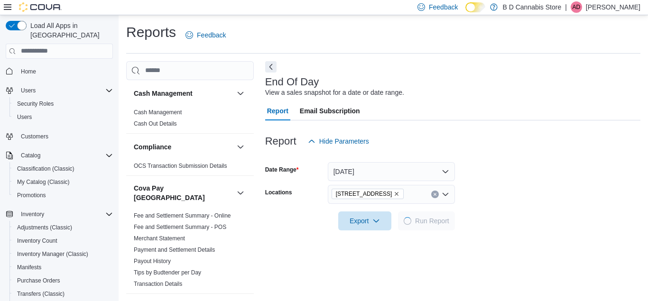 The image size is (648, 301). What do you see at coordinates (63, 281) in the screenshot?
I see `span: Purchase Orders` at bounding box center [63, 281].